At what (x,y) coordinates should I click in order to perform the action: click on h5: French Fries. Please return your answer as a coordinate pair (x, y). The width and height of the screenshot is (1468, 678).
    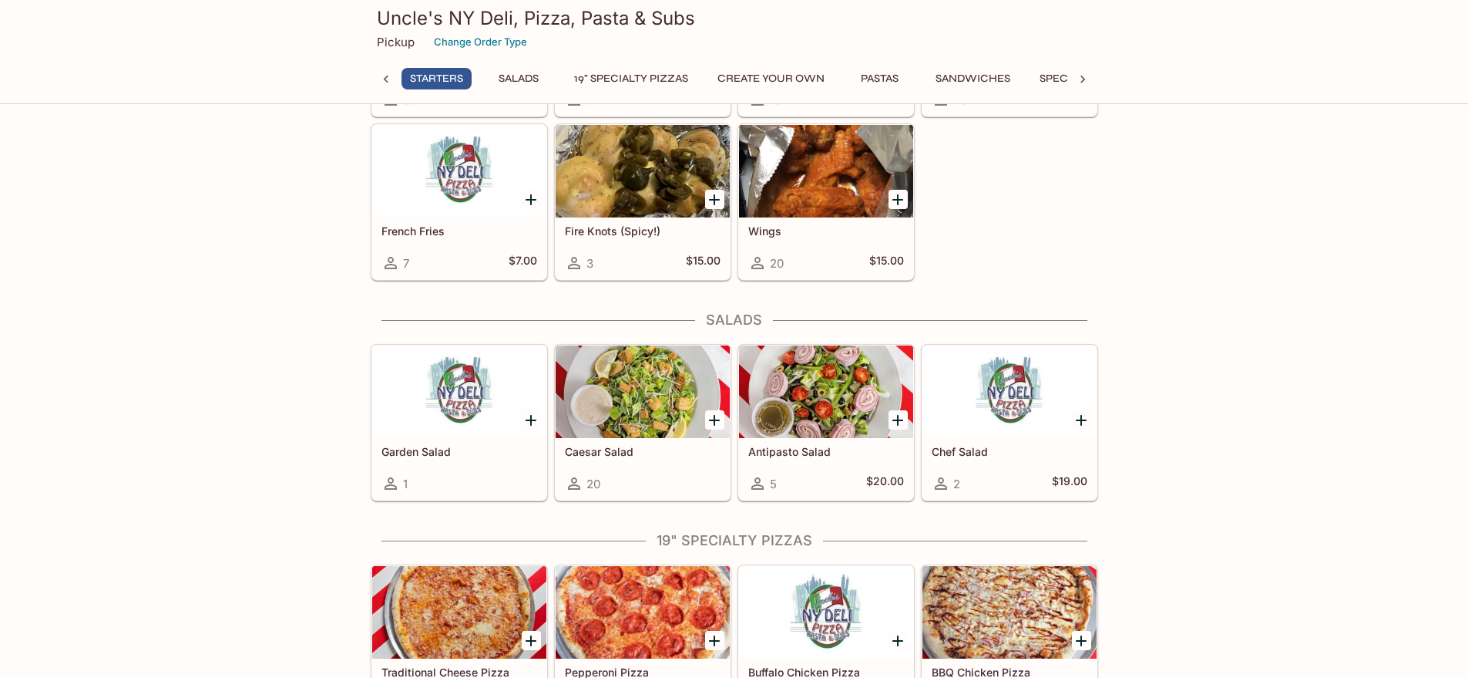
    Looking at the image, I should click on (459, 230).